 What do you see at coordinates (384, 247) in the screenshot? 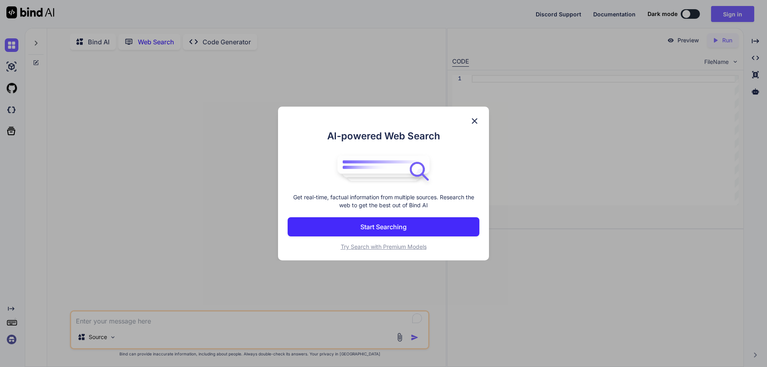
I see `span: Try Search with Premium Models` at bounding box center [384, 247].